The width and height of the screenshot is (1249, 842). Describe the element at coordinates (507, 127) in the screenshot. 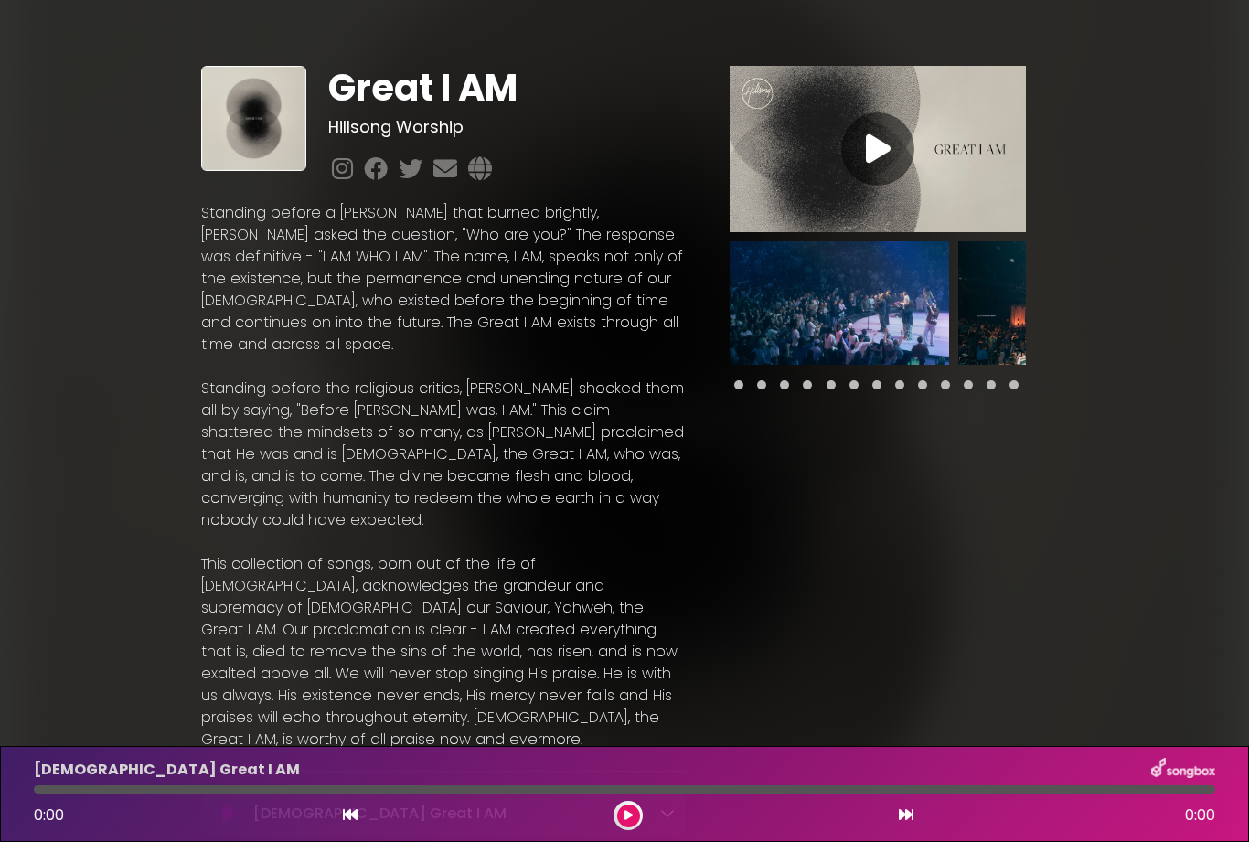

I see `h3: Hillsong Worship` at that location.